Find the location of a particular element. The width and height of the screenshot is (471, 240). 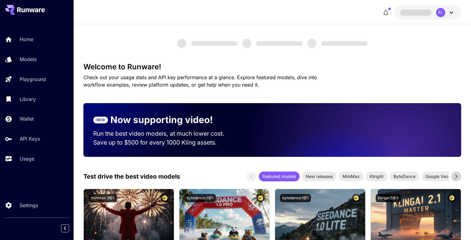

div: FL is located at coordinates (441, 13).